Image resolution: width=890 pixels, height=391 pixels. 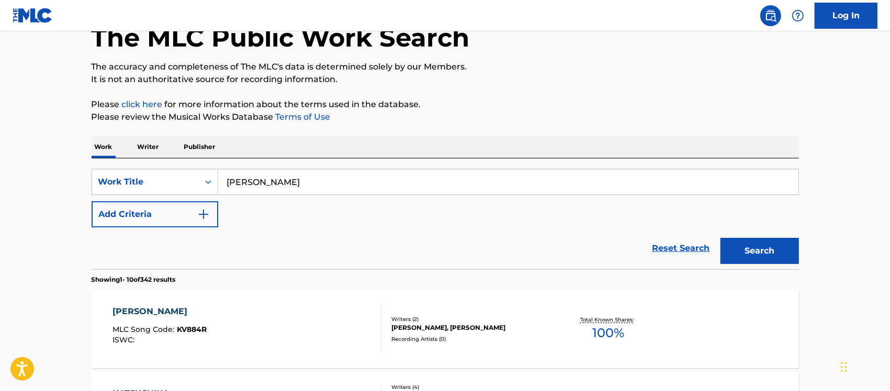 I want to click on span: MLC Song Code :, so click(x=144, y=330).